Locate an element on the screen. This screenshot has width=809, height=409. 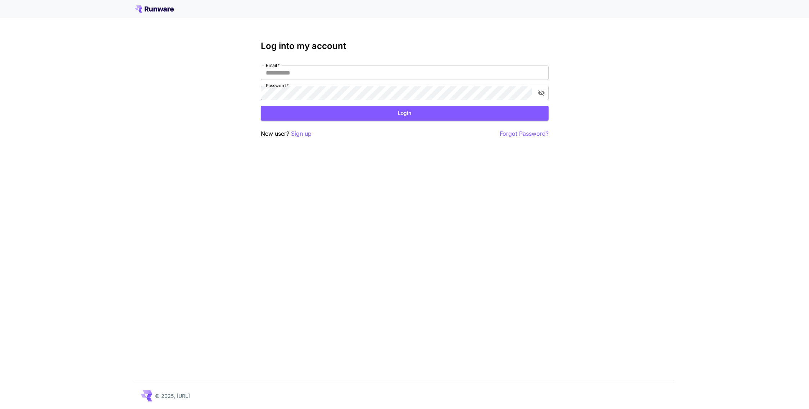
button: toggle password visibility is located at coordinates (541, 93).